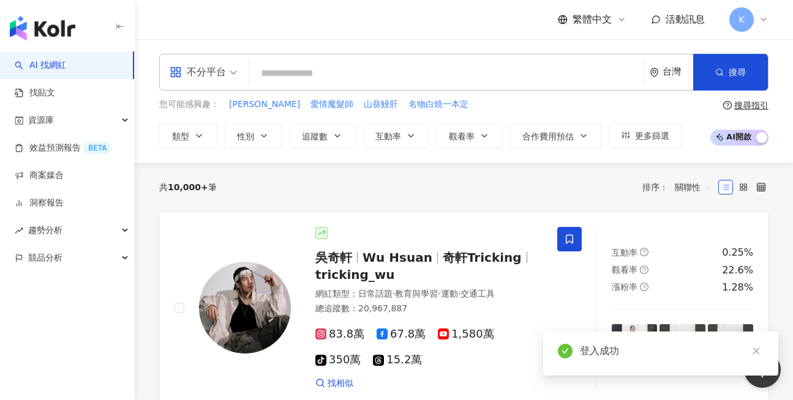  I want to click on div: 總追蹤數 ： 20,967,887, so click(429, 309).